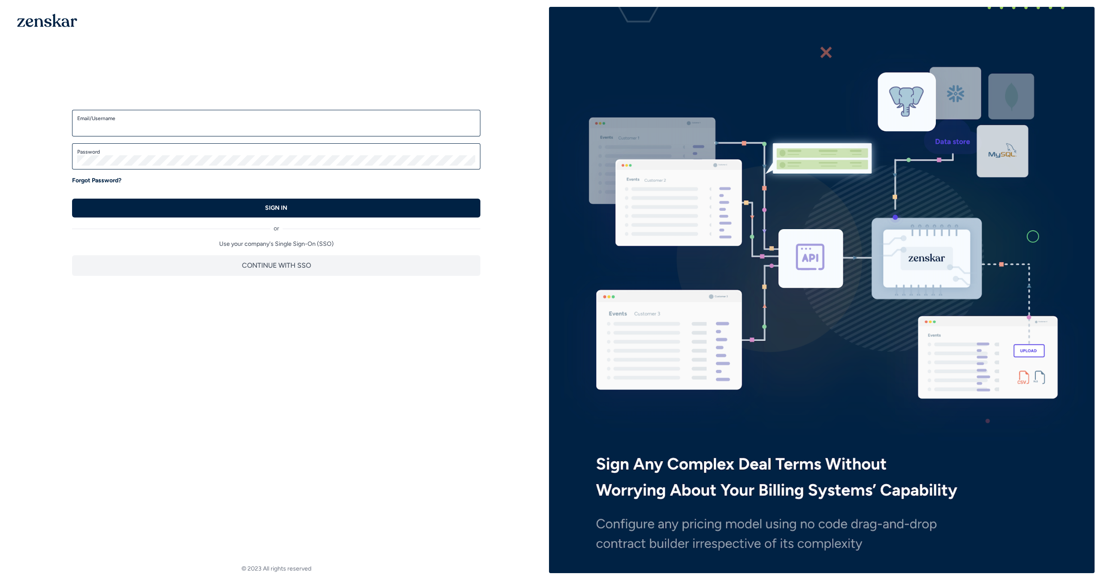 This screenshot has height=580, width=1098. Describe the element at coordinates (276, 266) in the screenshot. I see `button: CONTINUE WITH SSO` at that location.